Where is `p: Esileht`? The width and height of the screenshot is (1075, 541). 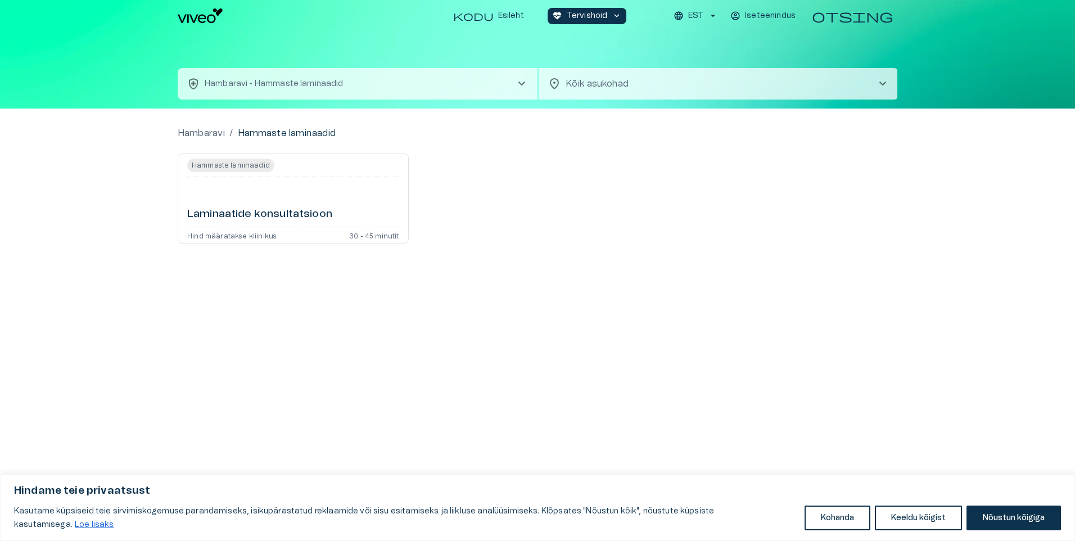
p: Esileht is located at coordinates (511, 16).